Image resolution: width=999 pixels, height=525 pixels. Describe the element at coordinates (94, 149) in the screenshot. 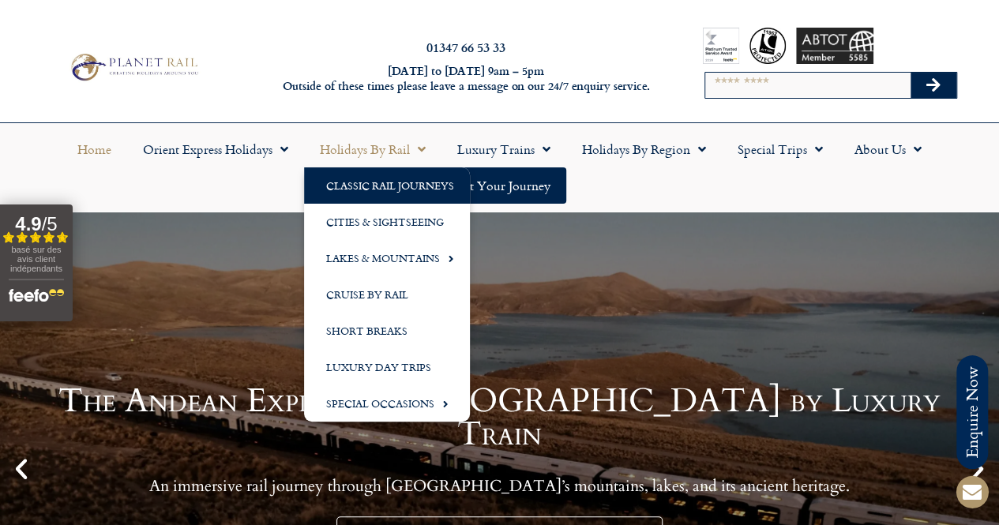

I see `a: Home` at that location.